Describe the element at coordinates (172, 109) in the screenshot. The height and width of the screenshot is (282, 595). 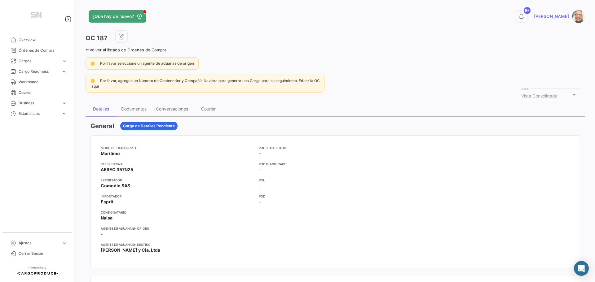
I see `div: Conversaciones` at that location.